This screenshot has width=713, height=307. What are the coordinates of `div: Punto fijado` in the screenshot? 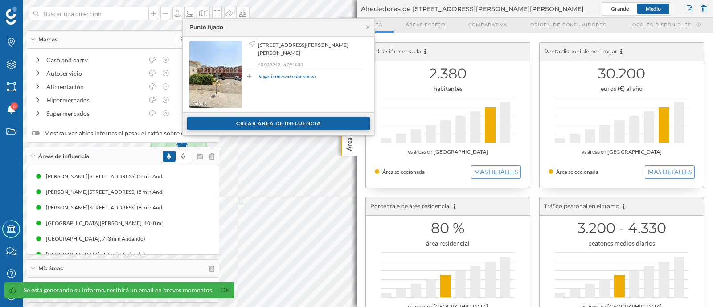 It's located at (206, 27).